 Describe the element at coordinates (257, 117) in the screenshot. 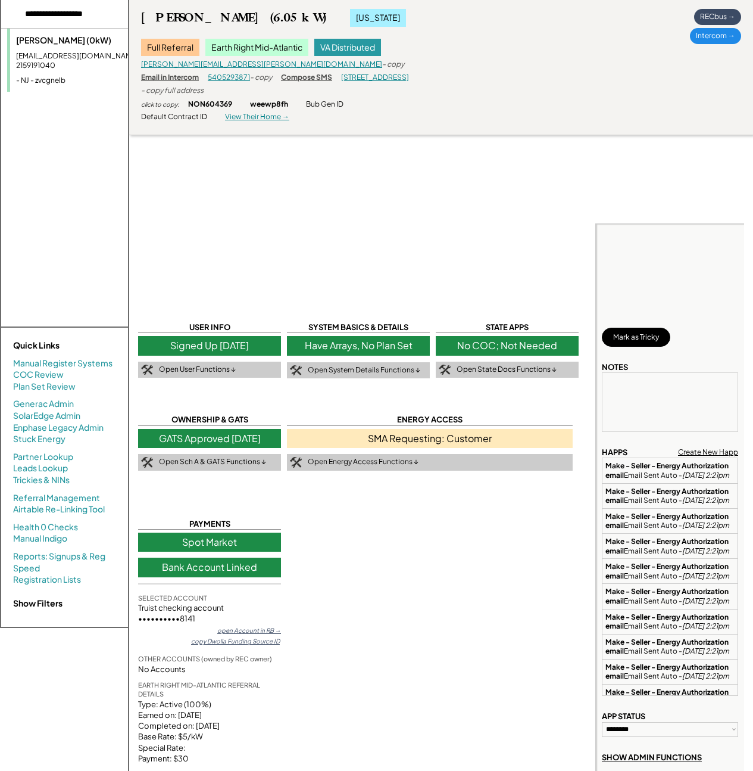

I see `div: View Their Home →` at that location.